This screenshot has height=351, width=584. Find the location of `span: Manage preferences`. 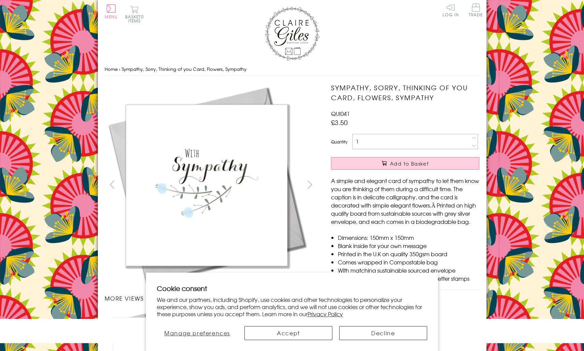

span: Manage preferences is located at coordinates (197, 333).